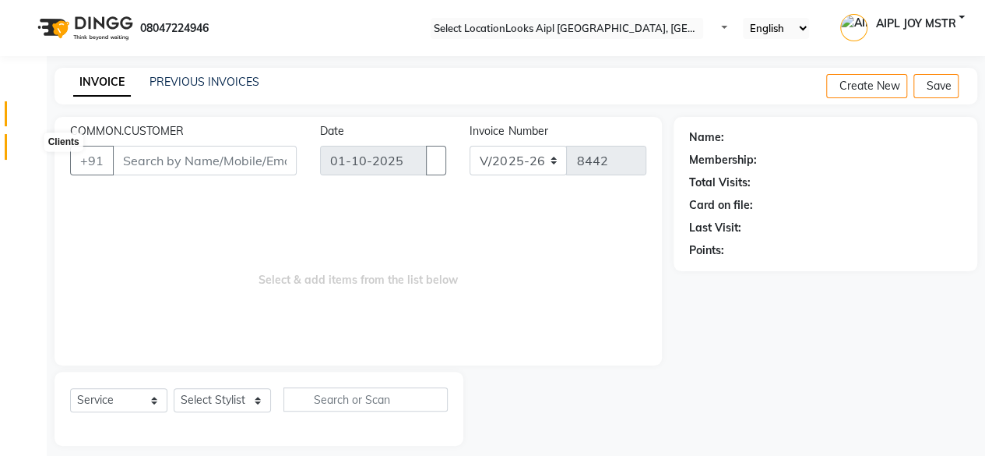 Image resolution: width=985 pixels, height=456 pixels. What do you see at coordinates (365, 399) in the screenshot?
I see `input: Search or Scan` at bounding box center [365, 399].